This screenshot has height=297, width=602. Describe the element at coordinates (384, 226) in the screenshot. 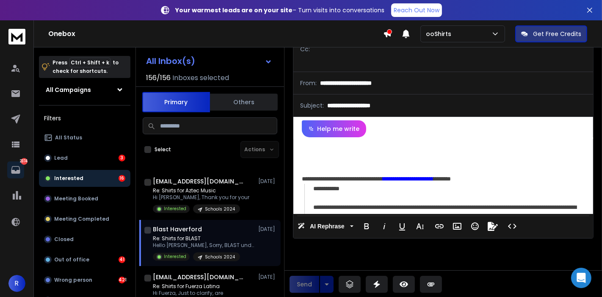

I see `button: Italic (Ctrl+I)` at that location.